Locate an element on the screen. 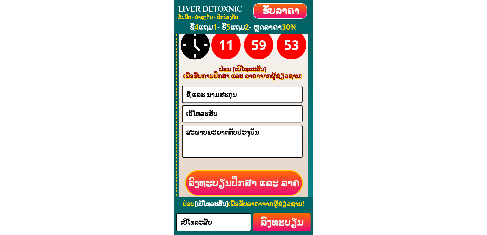 This screenshot has height=235, width=487. input: ຊື່ ແລະ ນາມສະກຸນ is located at coordinates (242, 94).